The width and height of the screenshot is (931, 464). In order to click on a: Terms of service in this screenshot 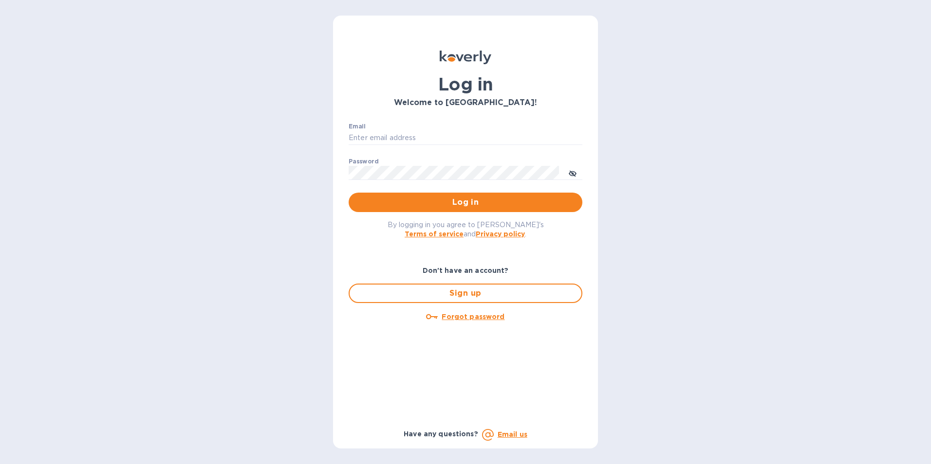, I will do `click(434, 234)`.